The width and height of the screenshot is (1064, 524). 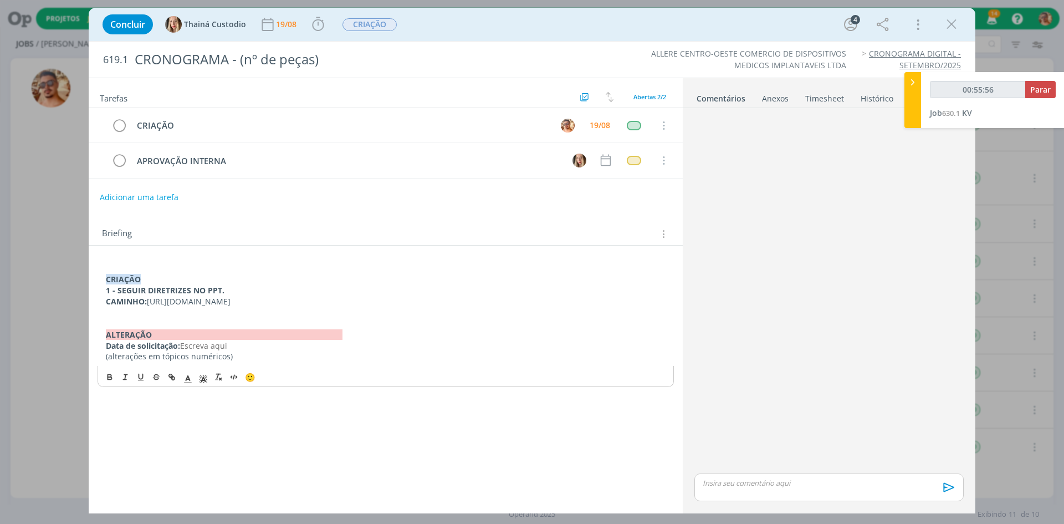 I want to click on strong: ALTERAÇÃO, so click(x=224, y=334).